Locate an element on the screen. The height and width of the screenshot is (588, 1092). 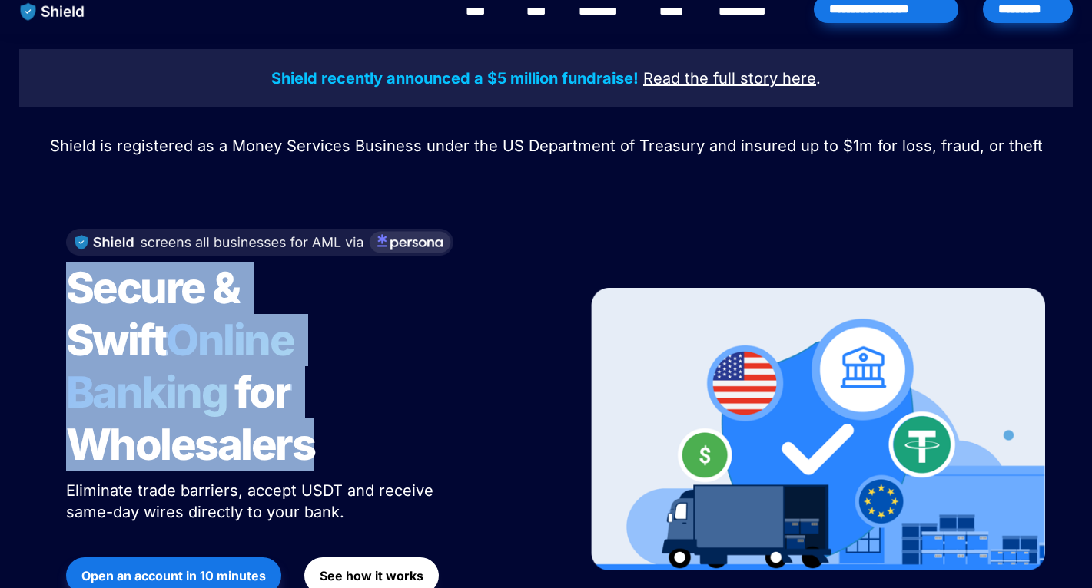
strong: See how it works is located at coordinates (371, 576).